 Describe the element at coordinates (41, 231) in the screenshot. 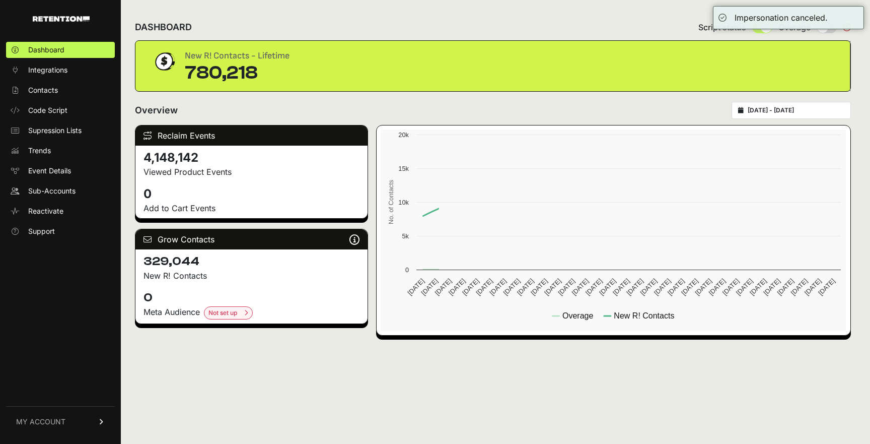

I see `span: Support` at that location.